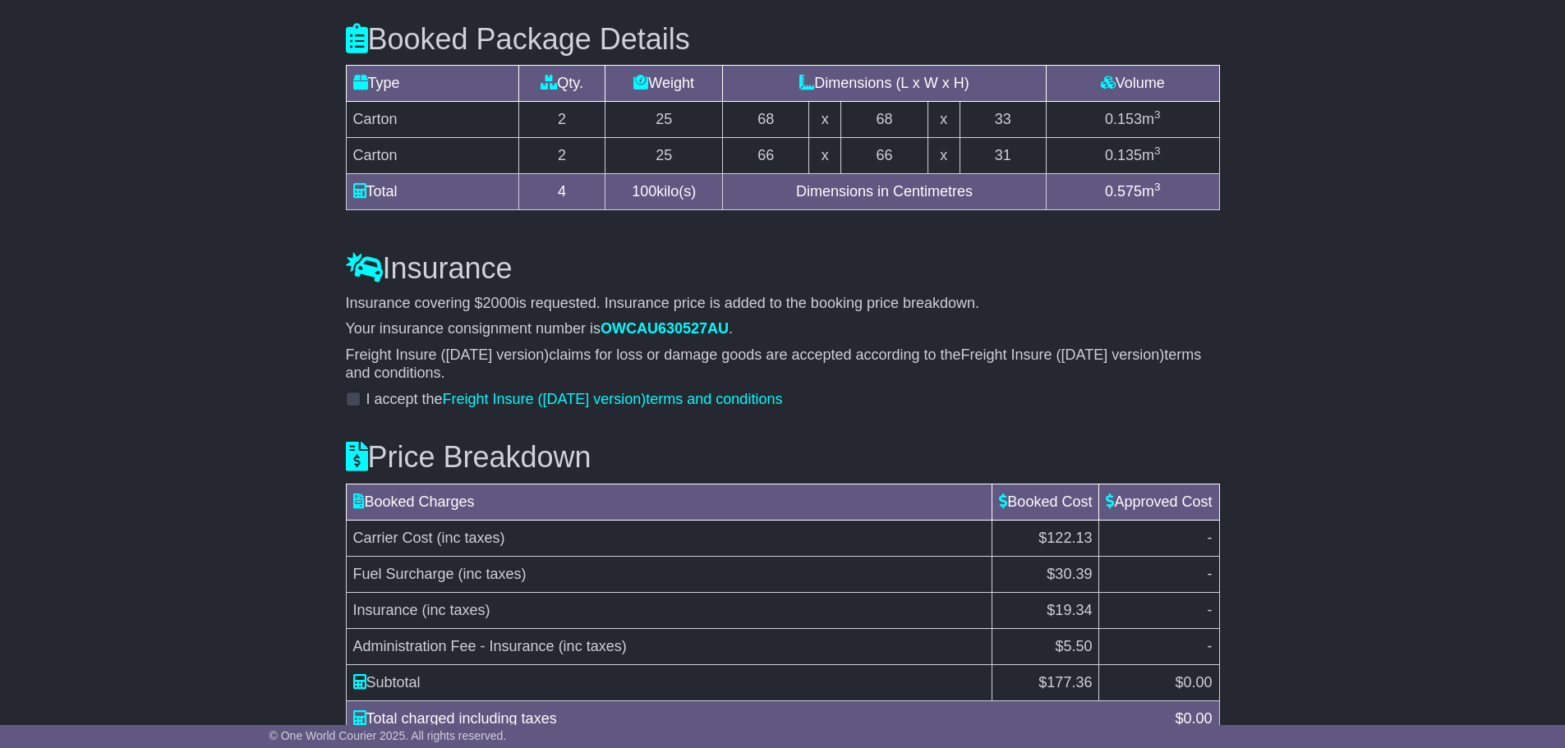 The height and width of the screenshot is (748, 1565). What do you see at coordinates (644, 191) in the screenshot?
I see `span: 100` at bounding box center [644, 191].